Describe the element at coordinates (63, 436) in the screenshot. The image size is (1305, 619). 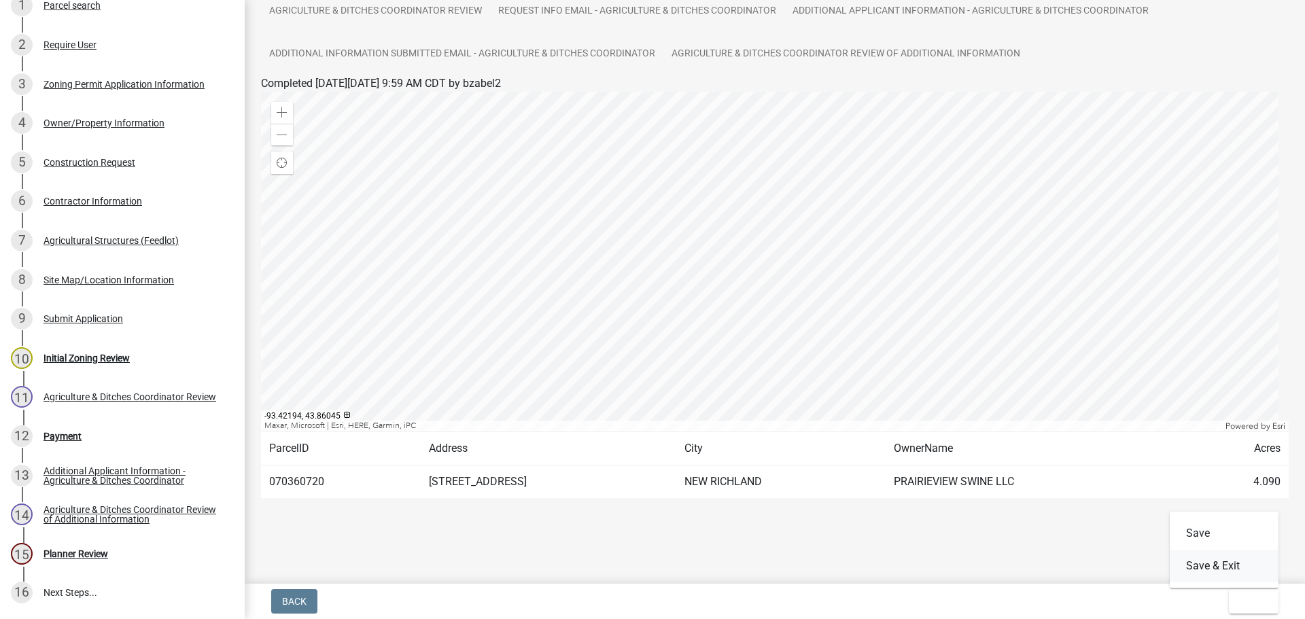
I see `div: Payment` at that location.